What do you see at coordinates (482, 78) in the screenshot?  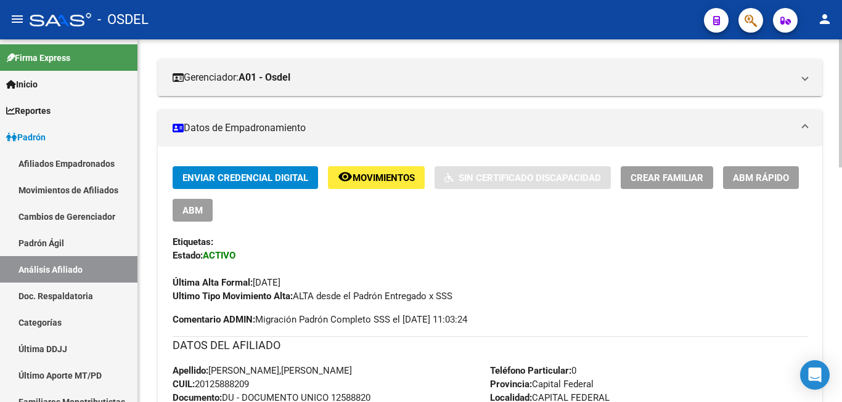 I see `mat-panel-title: Gerenciador:` at bounding box center [482, 78].